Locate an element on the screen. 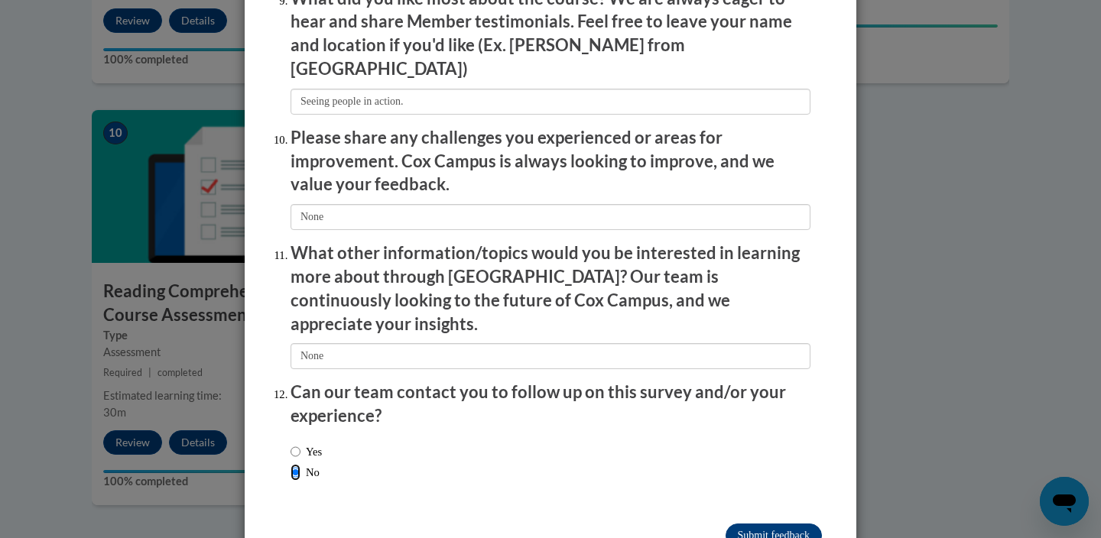 Image resolution: width=1101 pixels, height=538 pixels. p: Can our team contact you to follow up on this survey and/or your experience? is located at coordinates (551, 405).